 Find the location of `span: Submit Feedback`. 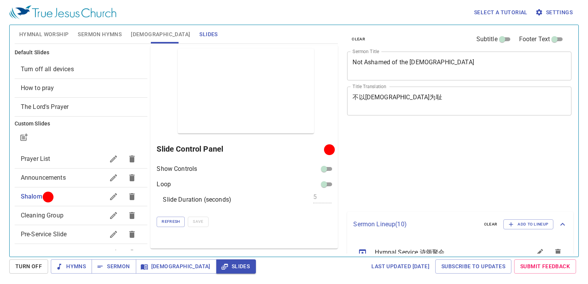

span: Submit Feedback is located at coordinates (545, 266).